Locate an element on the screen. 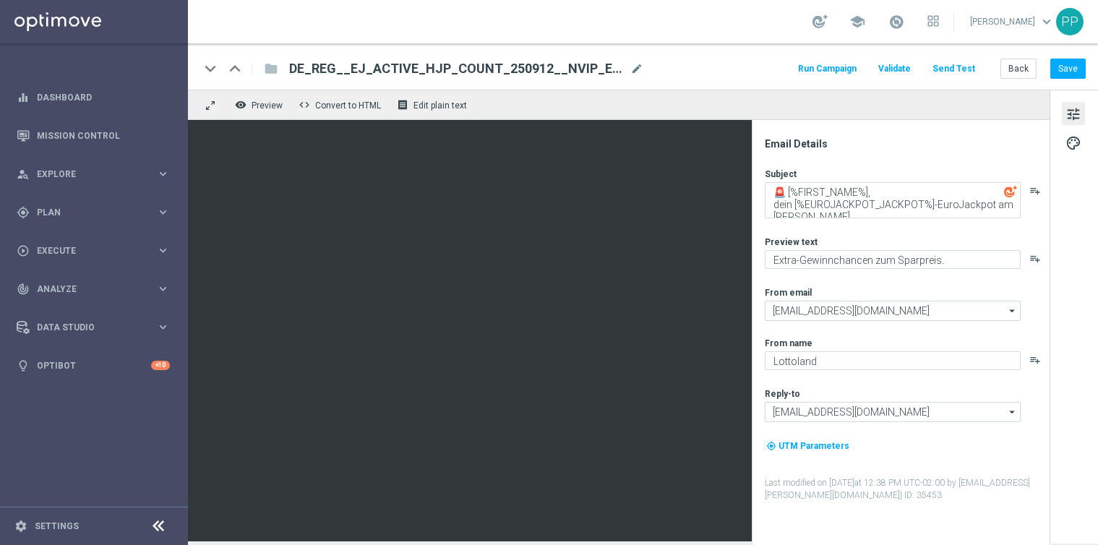 The height and width of the screenshot is (545, 1098). button: Back is located at coordinates (1018, 69).